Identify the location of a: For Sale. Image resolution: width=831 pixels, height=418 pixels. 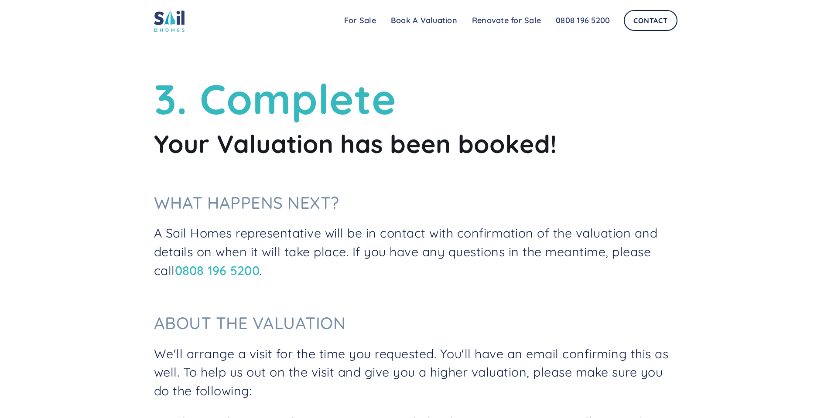
(360, 21).